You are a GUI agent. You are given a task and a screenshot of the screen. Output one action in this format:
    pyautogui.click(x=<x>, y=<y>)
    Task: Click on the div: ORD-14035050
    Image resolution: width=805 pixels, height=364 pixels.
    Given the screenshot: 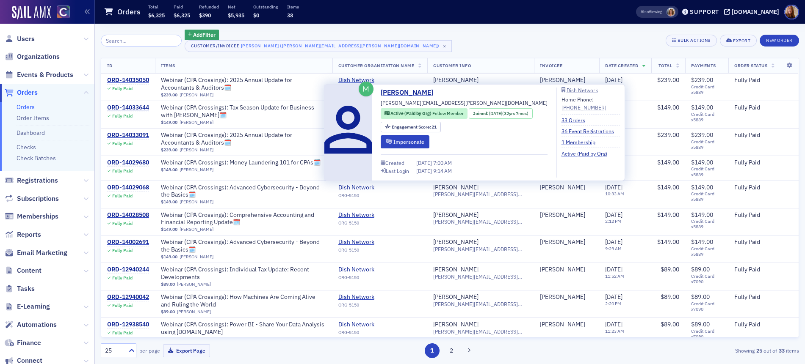 What is the action you would take?
    pyautogui.click(x=128, y=80)
    